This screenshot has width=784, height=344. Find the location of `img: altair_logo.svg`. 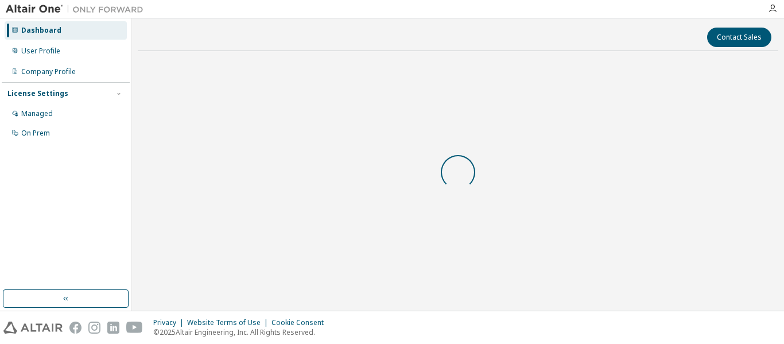

img: altair_logo.svg is located at coordinates (33, 327).